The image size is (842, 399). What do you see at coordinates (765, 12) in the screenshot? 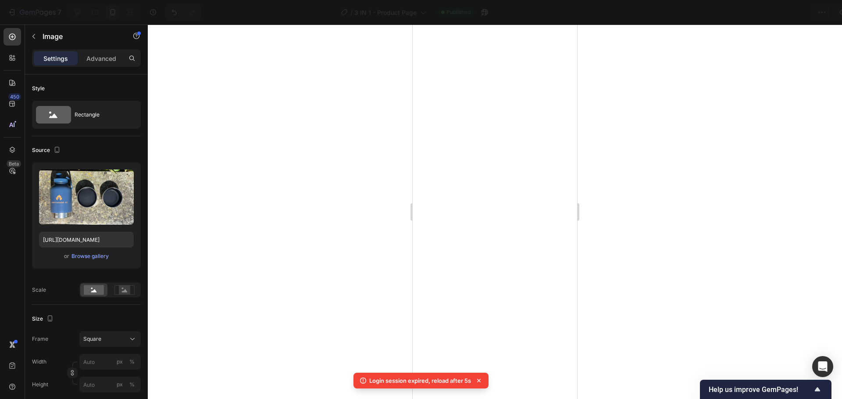
I see `span: Save` at bounding box center [765, 12].